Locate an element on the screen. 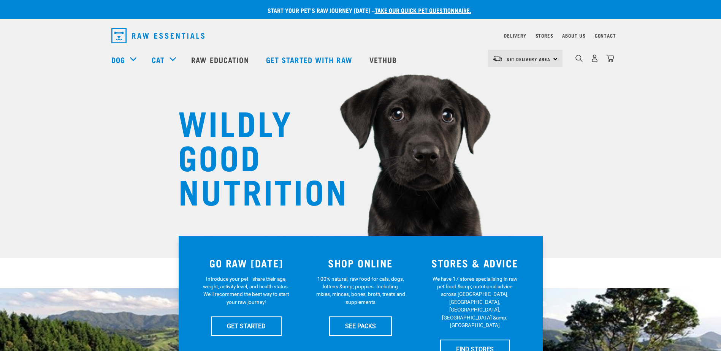 The height and width of the screenshot is (351, 721). img: user.png is located at coordinates (595, 58).